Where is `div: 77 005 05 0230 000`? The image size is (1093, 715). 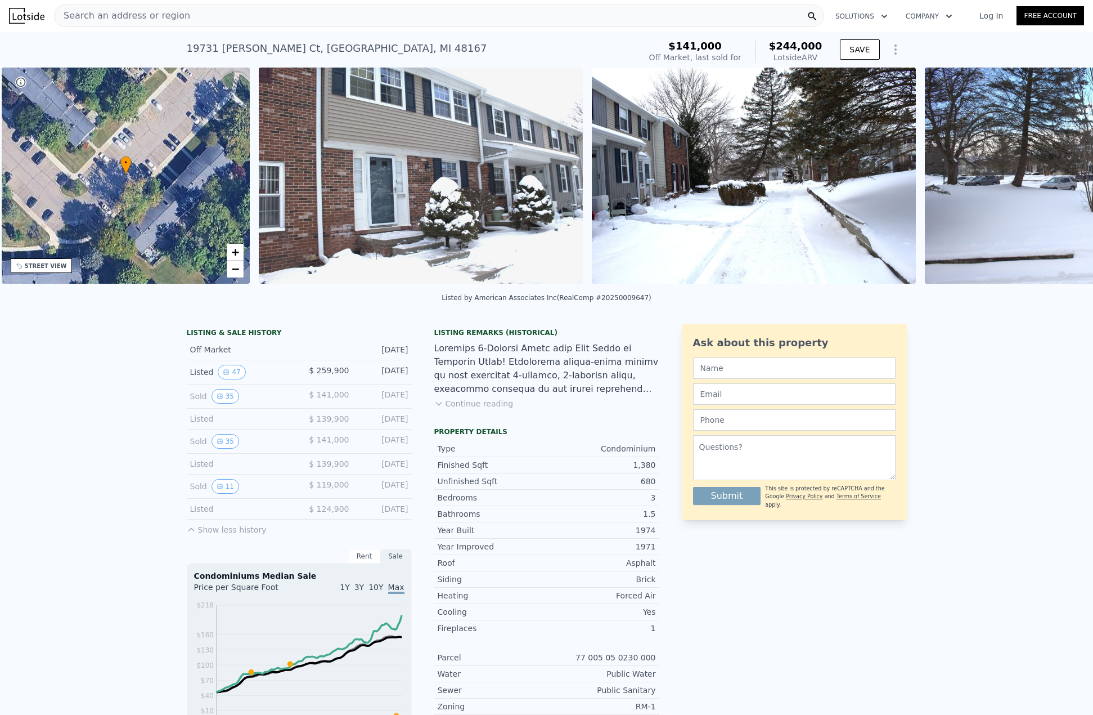 div: 77 005 05 0230 000 is located at coordinates (601, 657).